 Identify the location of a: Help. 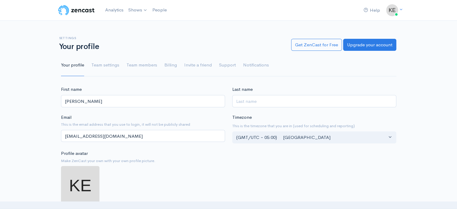
(372, 10).